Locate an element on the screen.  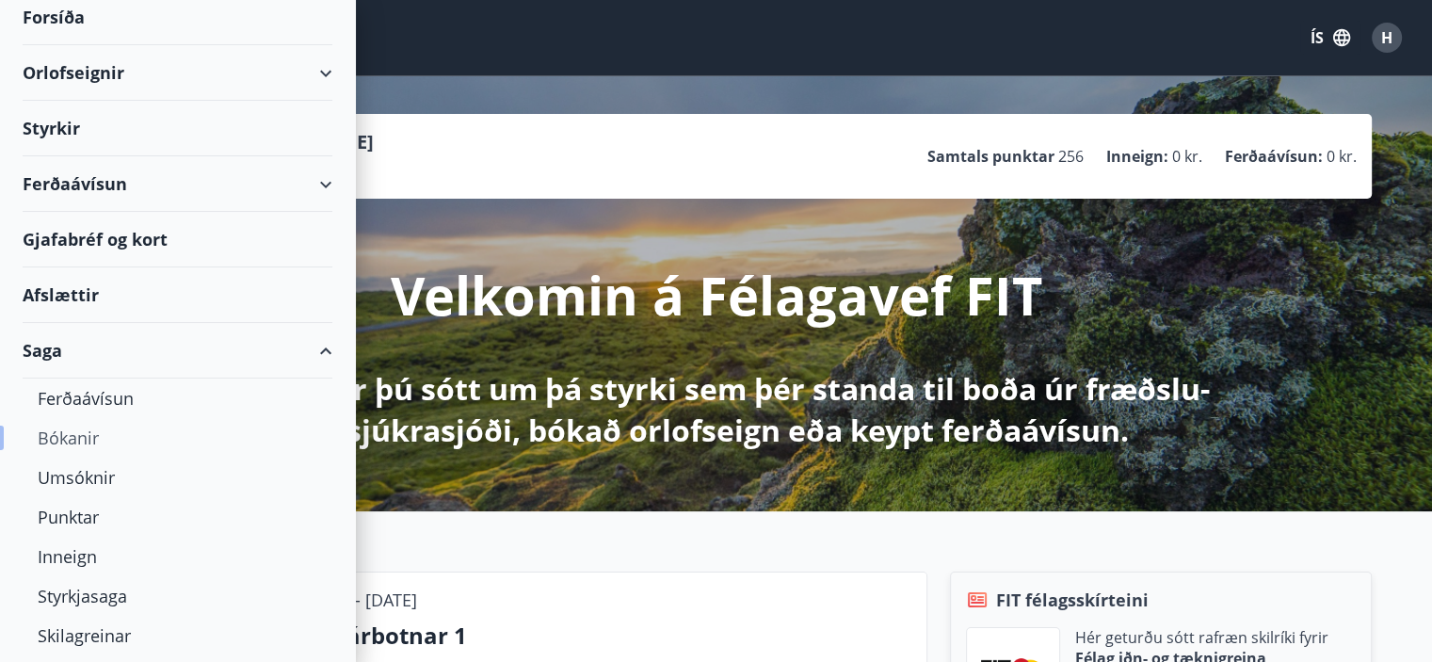
p: Hér geturðu sótt rafræn skilríki fyrir is located at coordinates (1202, 638).